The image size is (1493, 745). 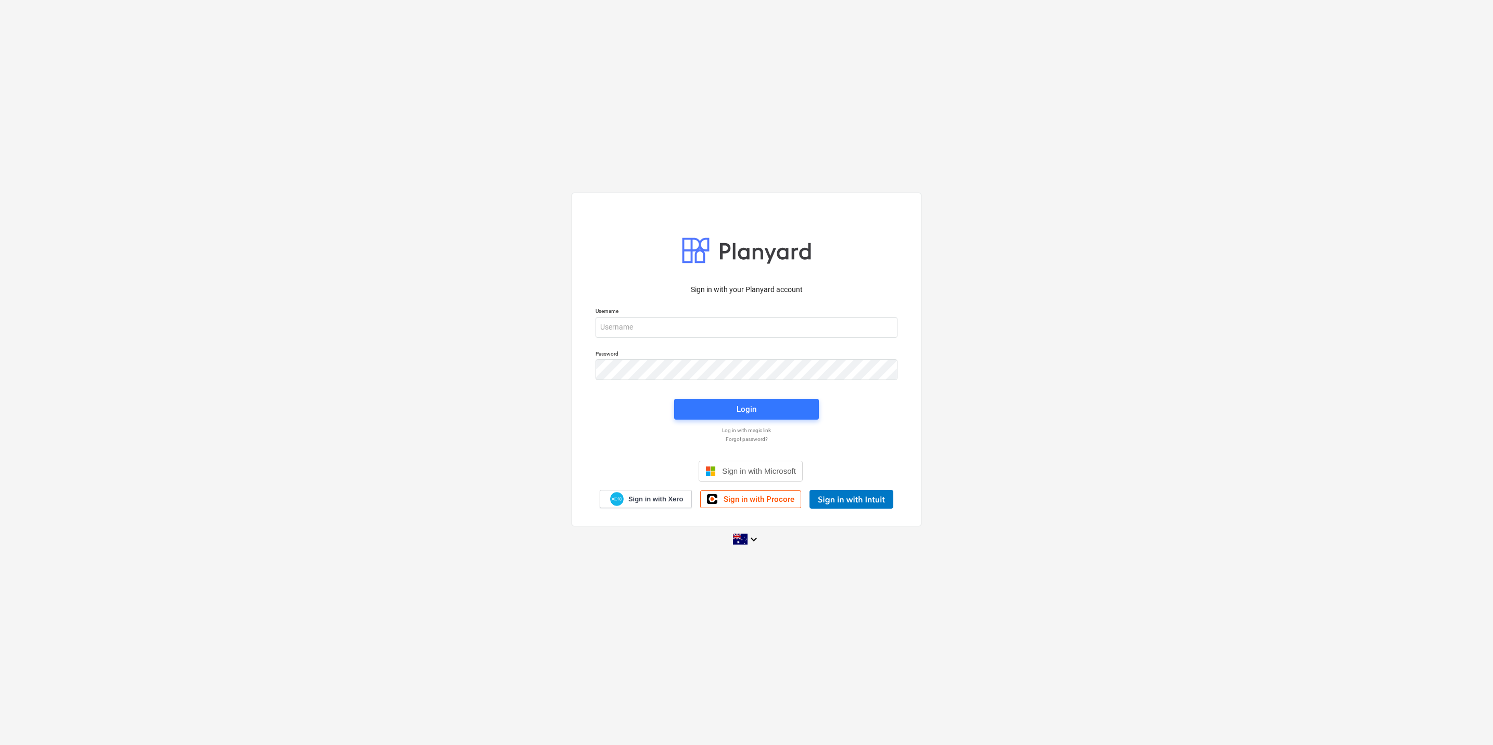 What do you see at coordinates (747, 430) in the screenshot?
I see `p: Log in with magic link` at bounding box center [747, 430].